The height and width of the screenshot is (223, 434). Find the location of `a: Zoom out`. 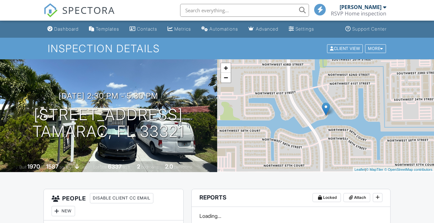

a: Zoom out is located at coordinates (226, 78).